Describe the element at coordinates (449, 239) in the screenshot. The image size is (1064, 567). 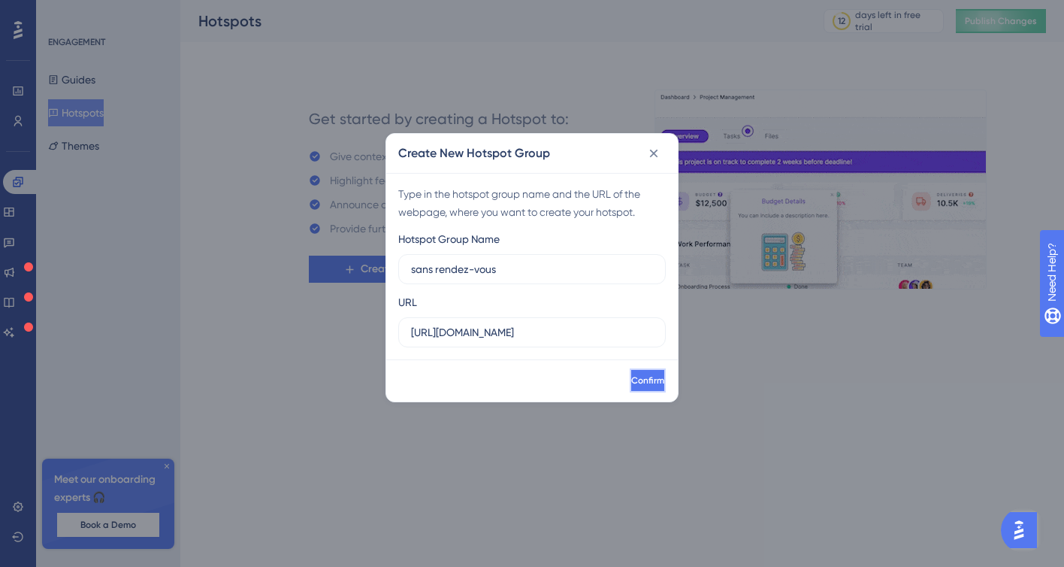
I see `div: Hotspot Group Name` at that location.